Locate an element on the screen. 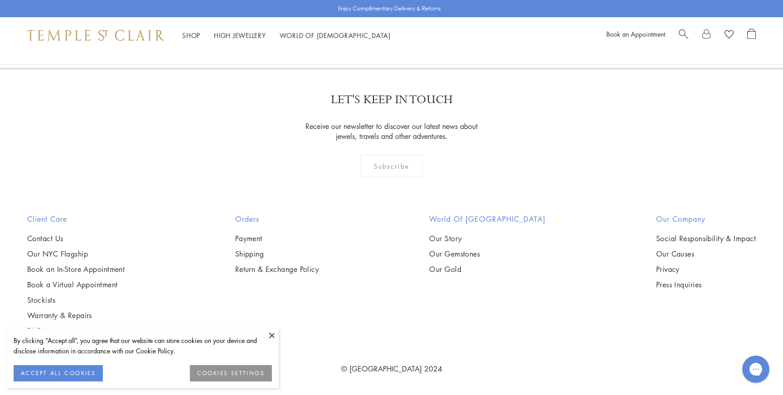  h2: Orders is located at coordinates (277, 219).